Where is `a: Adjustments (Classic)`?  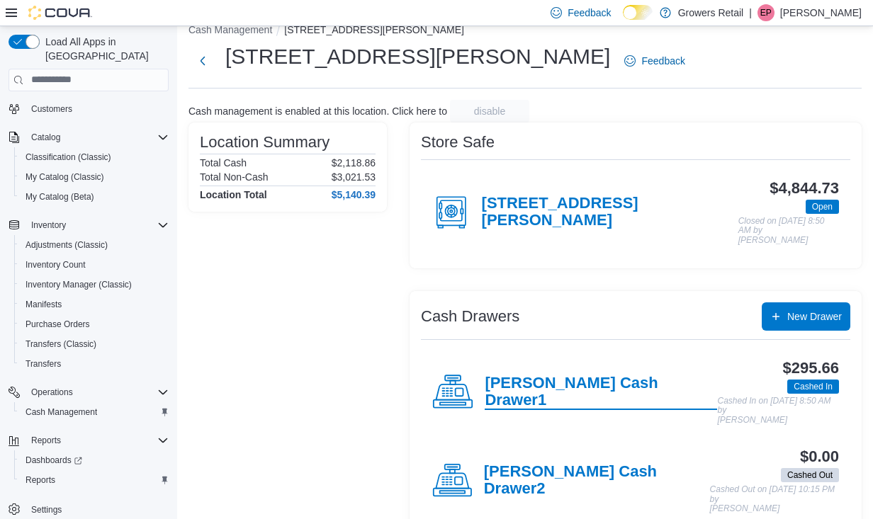 a: Adjustments (Classic) is located at coordinates (67, 245).